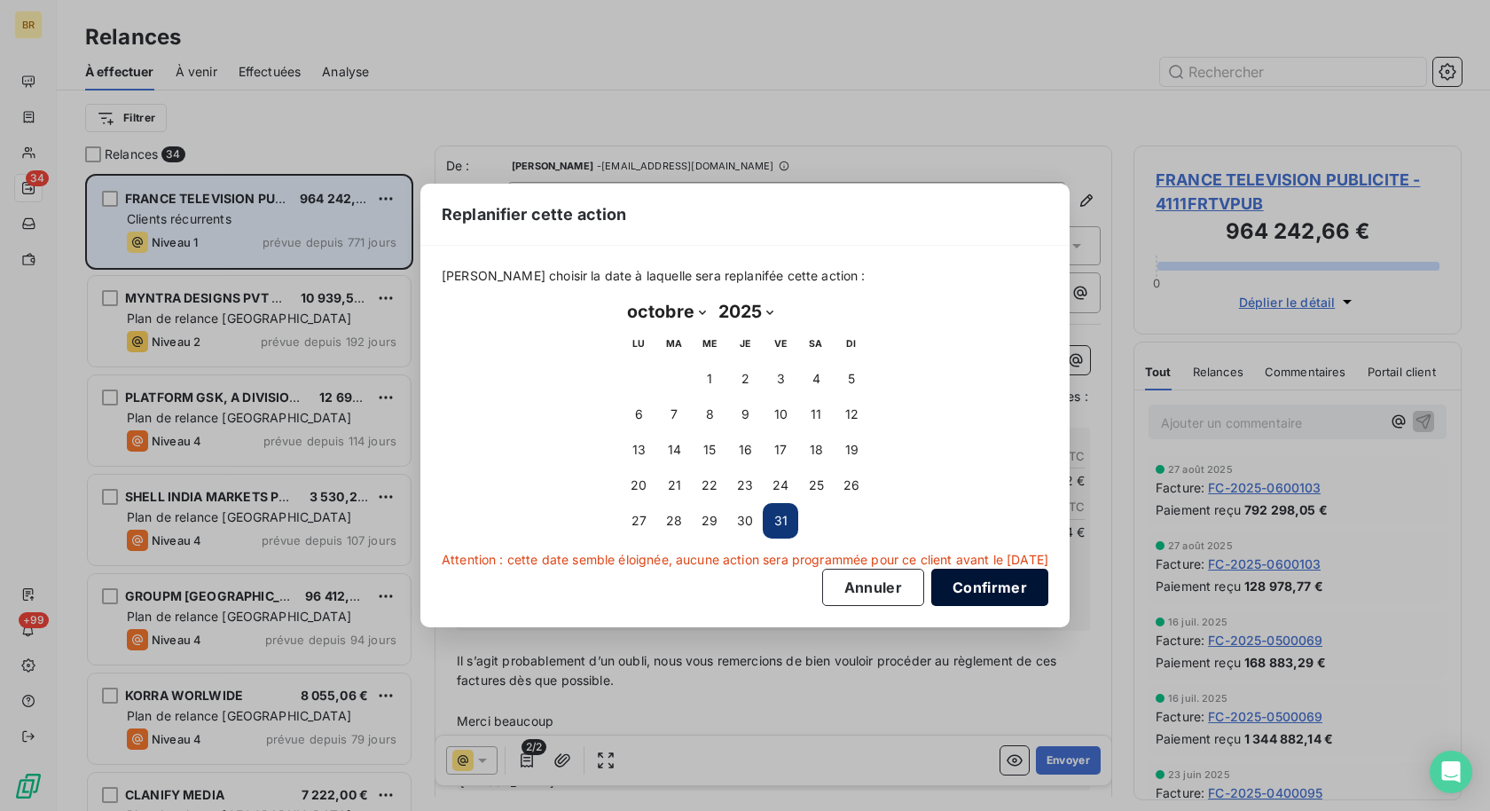  I want to click on button: 13, so click(639, 450).